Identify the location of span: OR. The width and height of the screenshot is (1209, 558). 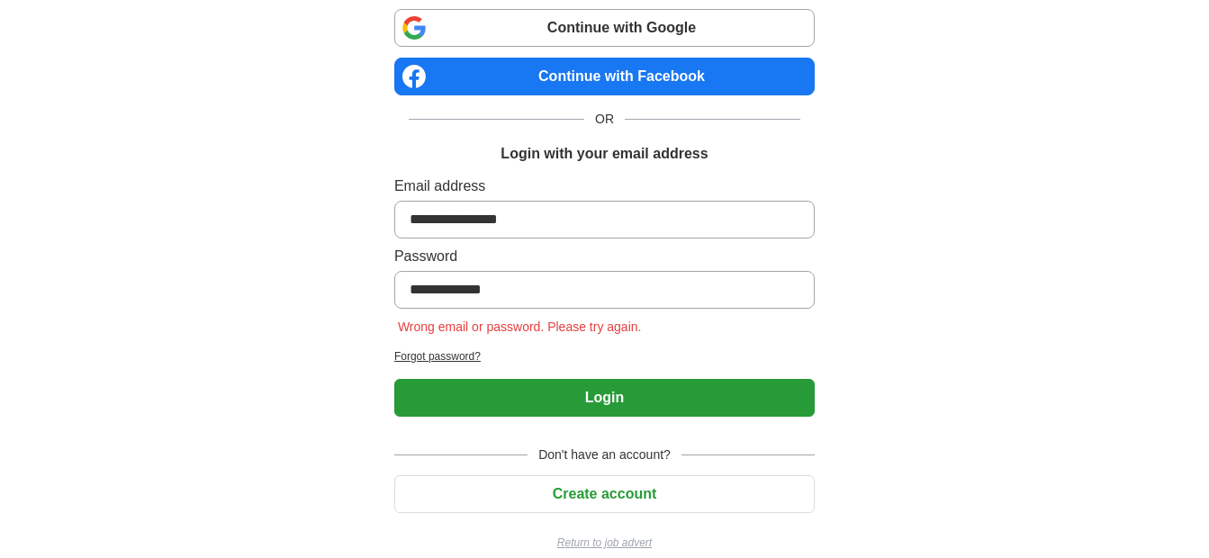
(604, 119).